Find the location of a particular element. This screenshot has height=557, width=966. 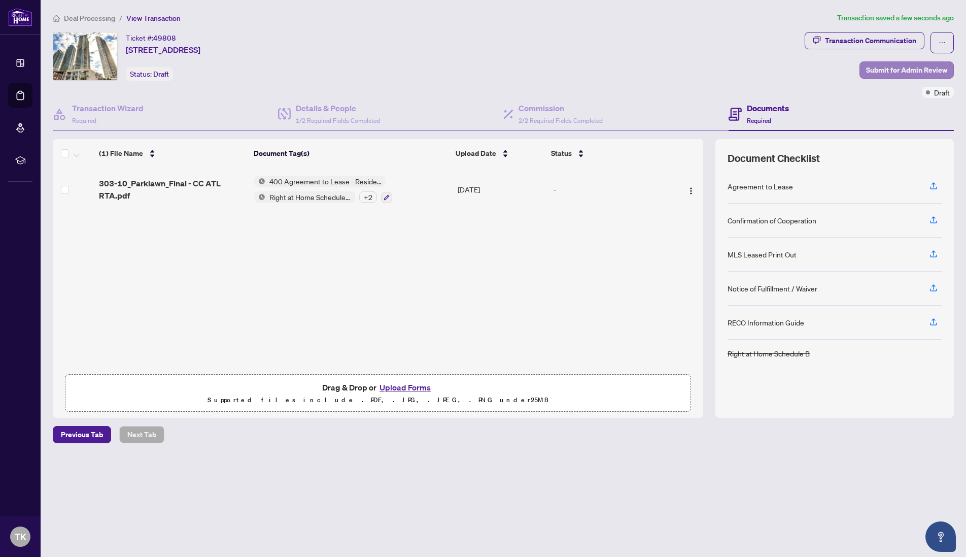

div: Right at Home Schedule B is located at coordinates (769, 353).